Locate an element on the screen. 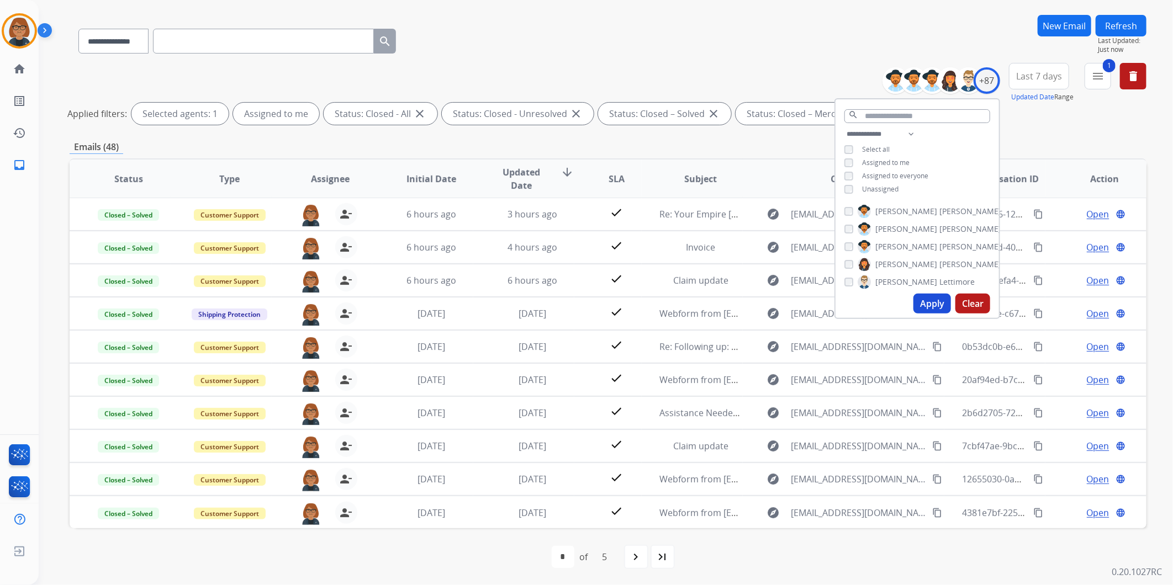 This screenshot has width=1173, height=585. span: Subject is located at coordinates (700, 179).